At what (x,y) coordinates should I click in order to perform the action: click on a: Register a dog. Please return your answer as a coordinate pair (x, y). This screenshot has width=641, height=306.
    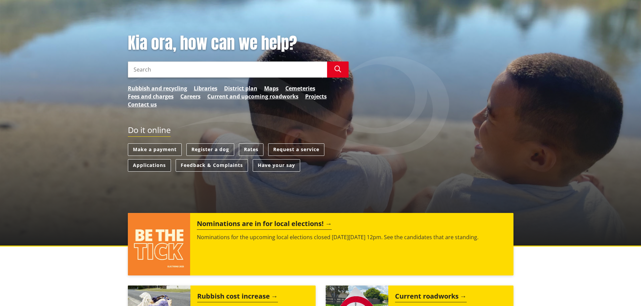
    Looking at the image, I should click on (210, 150).